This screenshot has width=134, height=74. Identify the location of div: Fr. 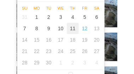
(85, 8).